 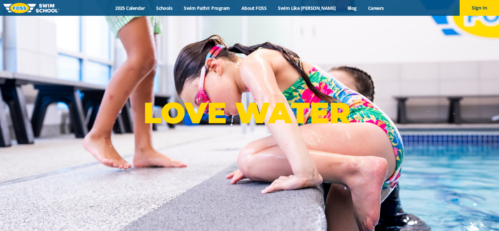 What do you see at coordinates (31, 8) in the screenshot?
I see `img: FOSS Swim School Logo` at bounding box center [31, 8].